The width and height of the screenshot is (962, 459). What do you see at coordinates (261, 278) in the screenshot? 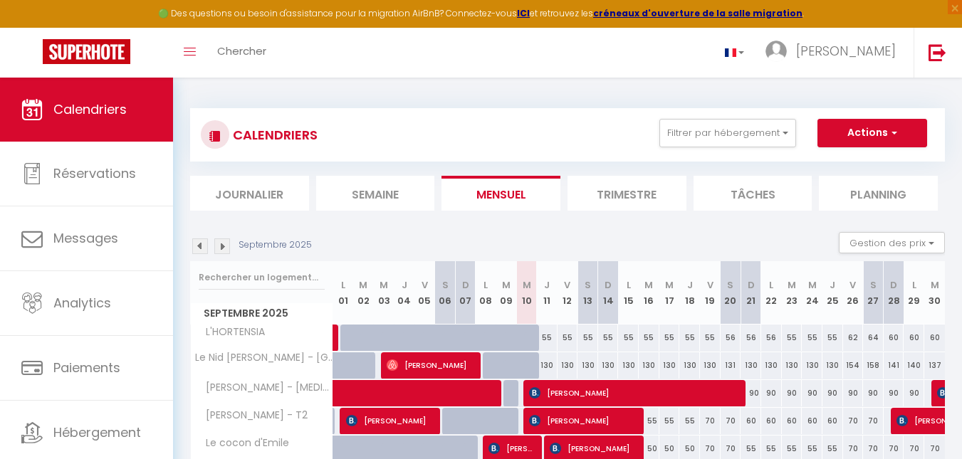
I see `input: Rechercher un logement...` at bounding box center [261, 278].